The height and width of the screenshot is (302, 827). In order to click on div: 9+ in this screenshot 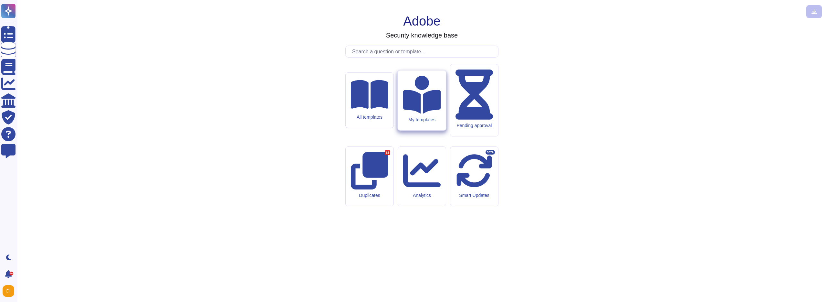, I will do `click(11, 273)`.